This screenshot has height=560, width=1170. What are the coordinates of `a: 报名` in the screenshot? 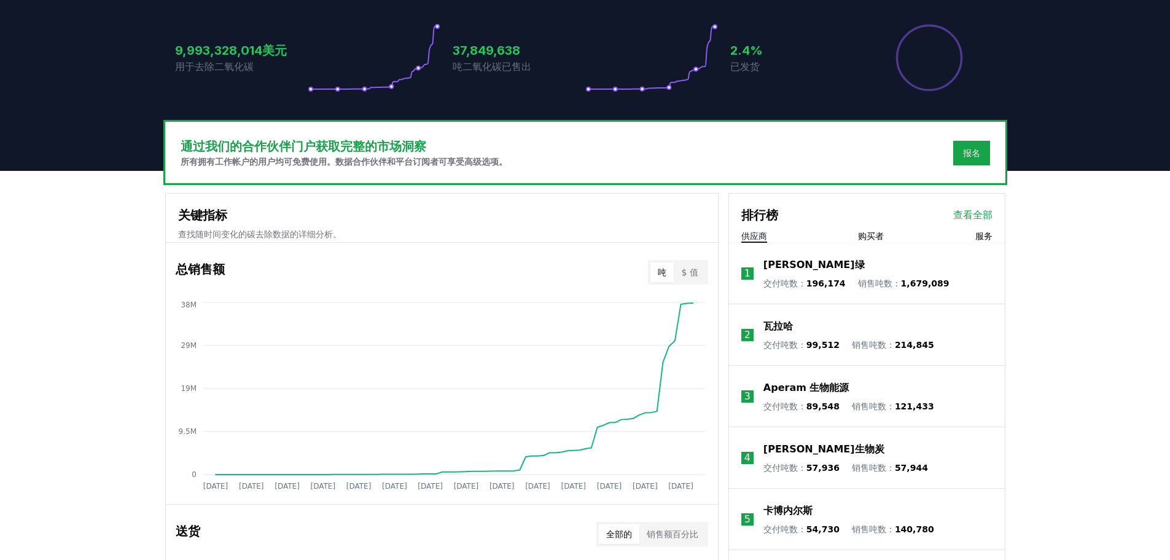 It's located at (972, 153).